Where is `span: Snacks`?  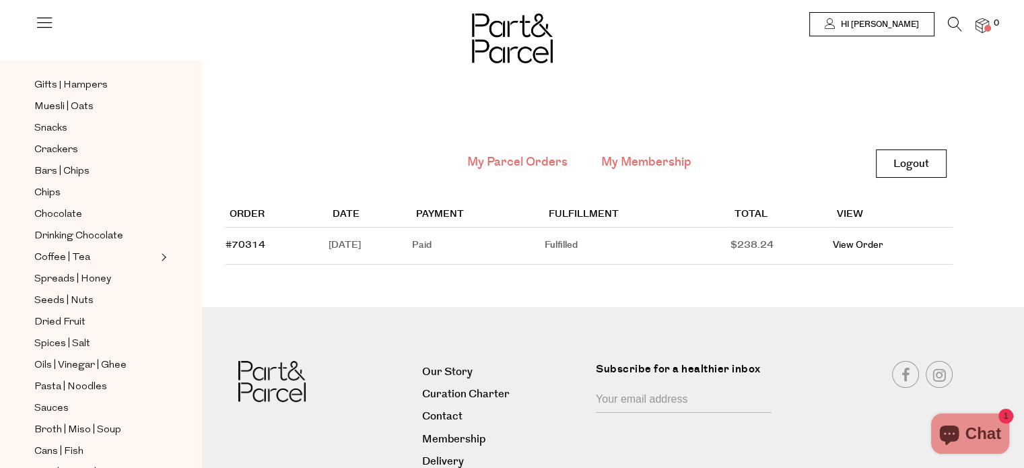 span: Snacks is located at coordinates (51, 129).